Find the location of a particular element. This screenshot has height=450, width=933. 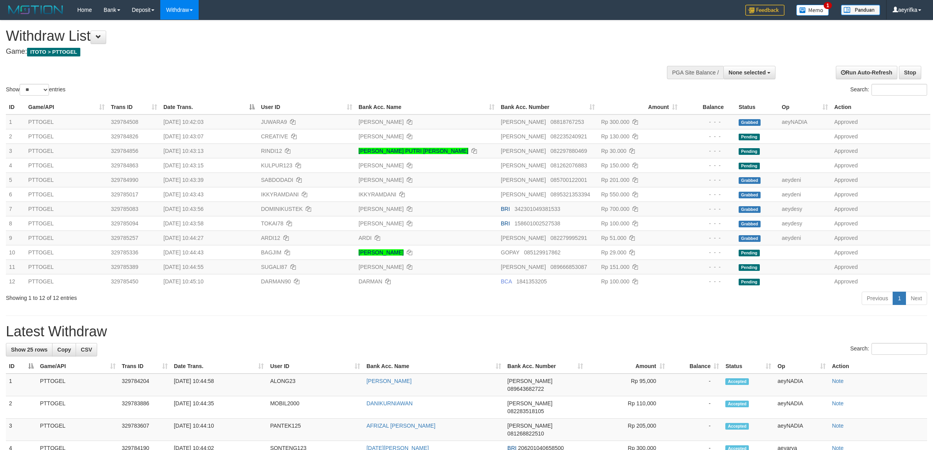

img: panduan.png is located at coordinates (861, 10).